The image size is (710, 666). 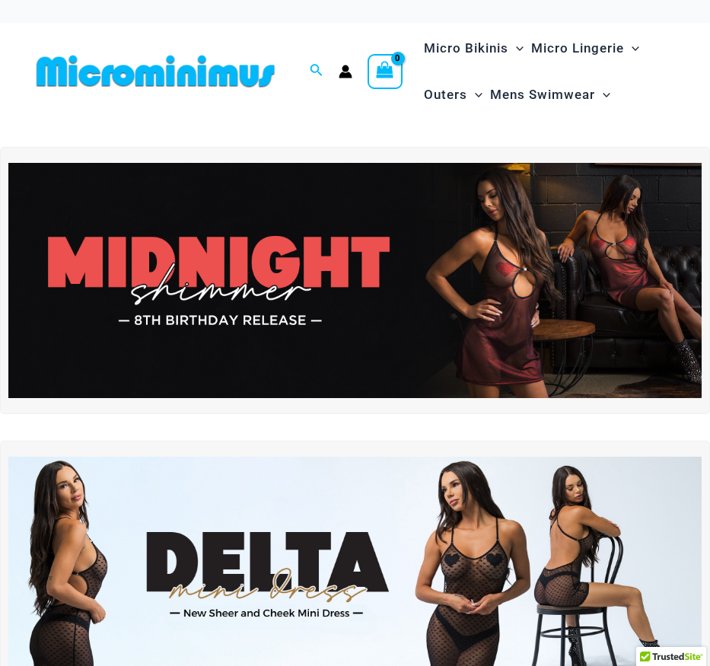 What do you see at coordinates (543, 94) in the screenshot?
I see `span: Mens Swimwear` at bounding box center [543, 94].